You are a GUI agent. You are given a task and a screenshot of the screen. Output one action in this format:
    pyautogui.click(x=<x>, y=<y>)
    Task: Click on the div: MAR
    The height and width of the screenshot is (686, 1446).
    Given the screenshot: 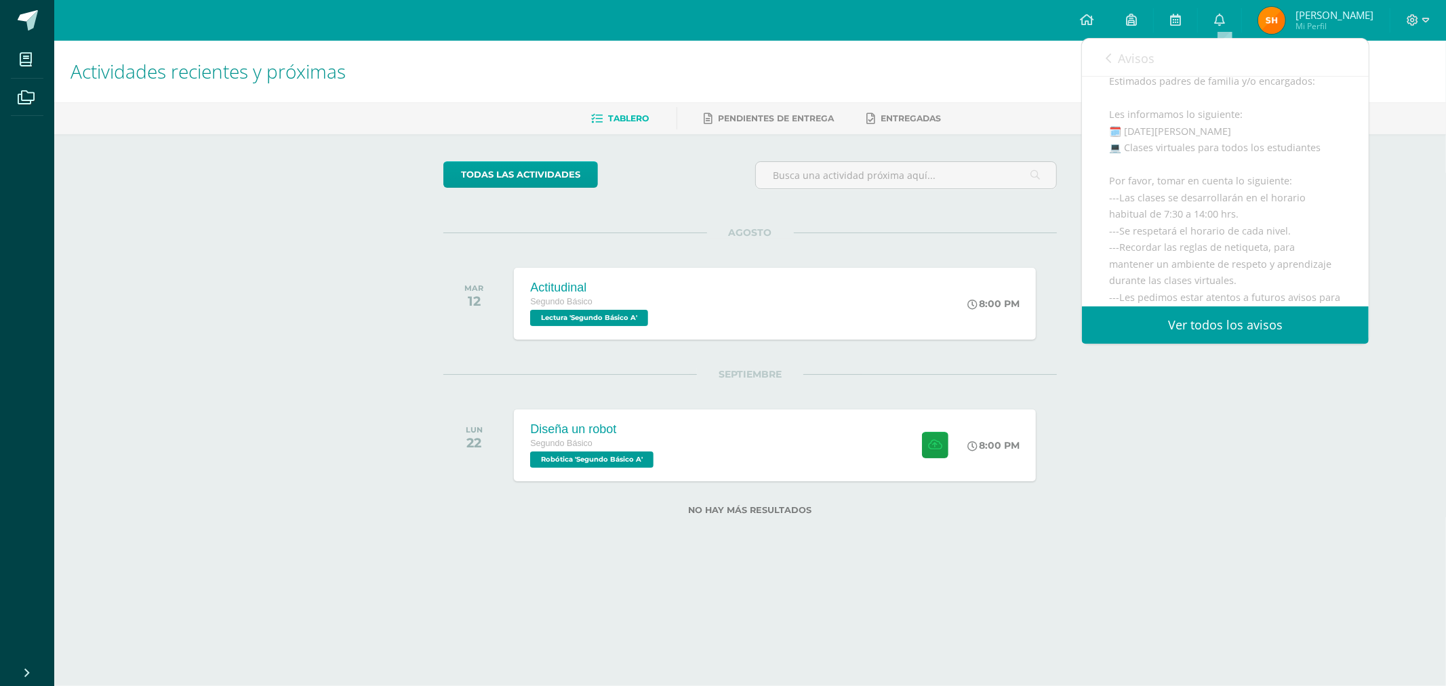 What is the action you would take?
    pyautogui.click(x=474, y=288)
    